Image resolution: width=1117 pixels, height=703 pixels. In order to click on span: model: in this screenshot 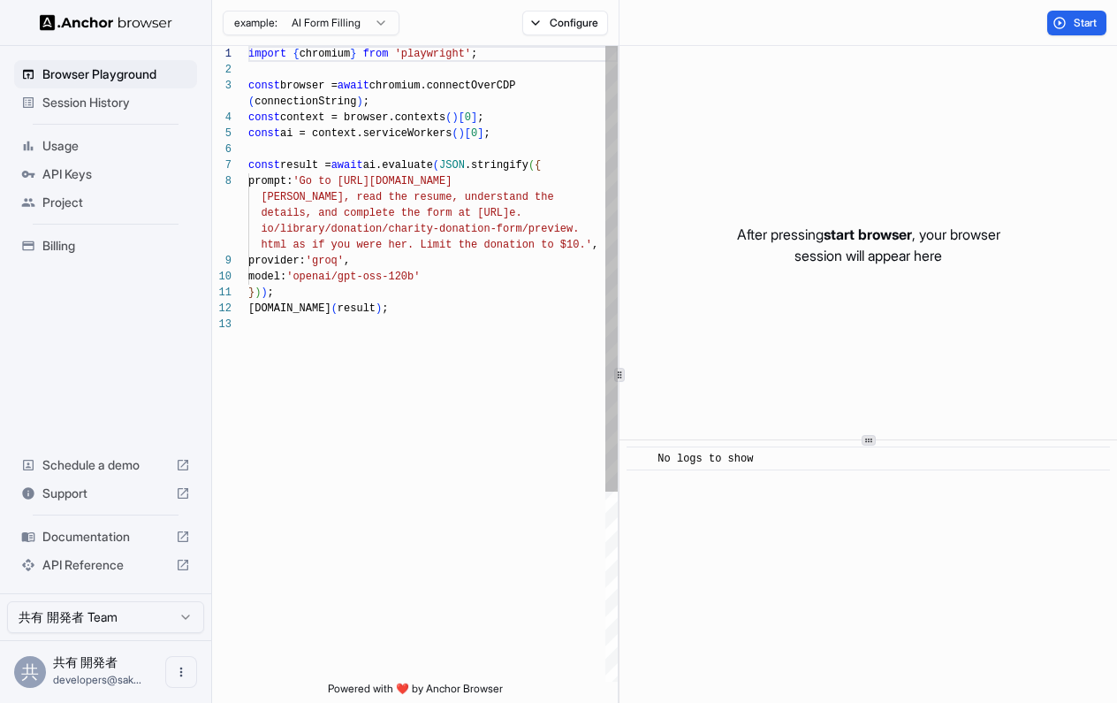, I will do `click(267, 277)`.